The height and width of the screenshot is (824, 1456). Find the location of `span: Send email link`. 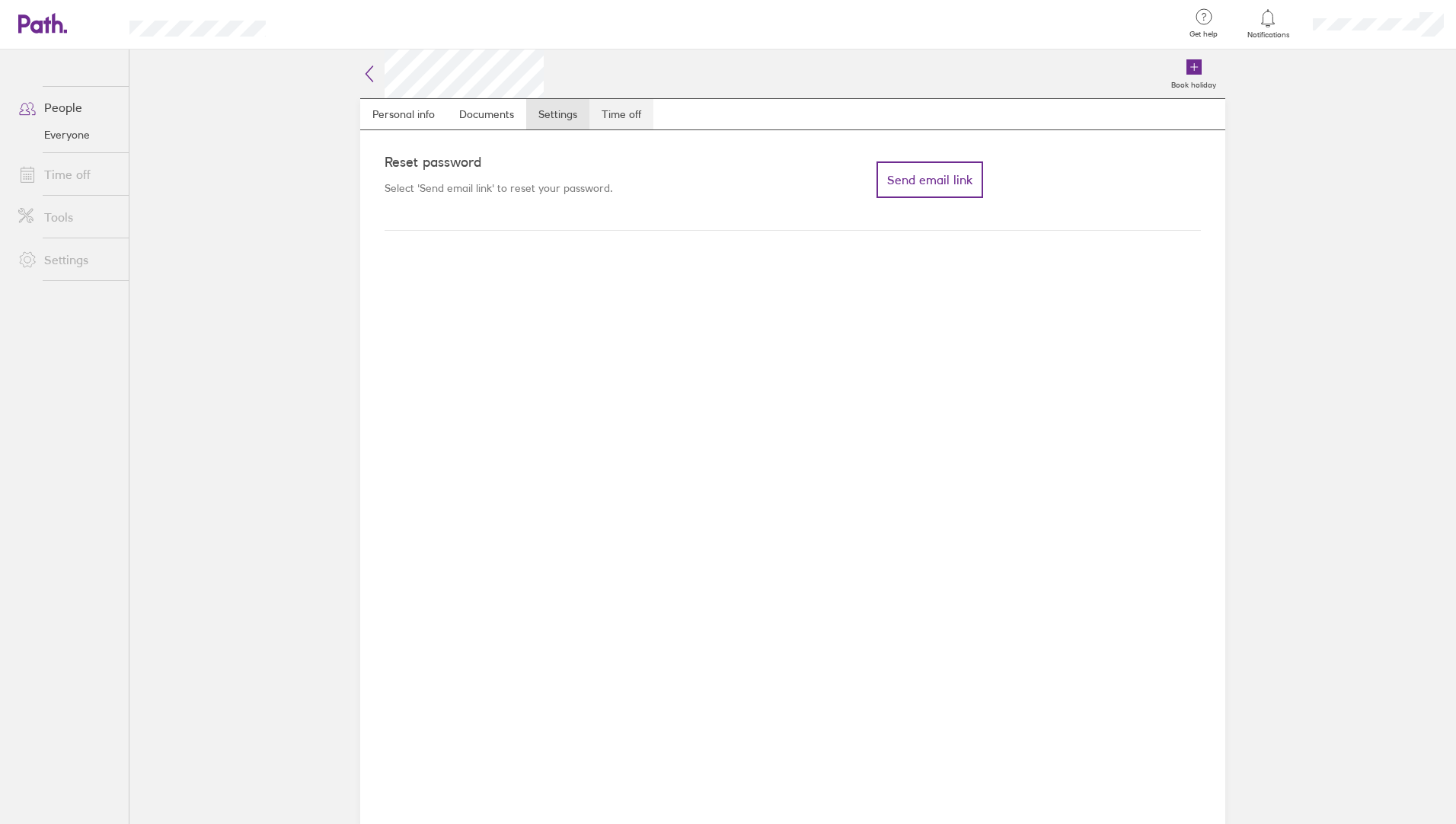

span: Send email link is located at coordinates (929, 180).